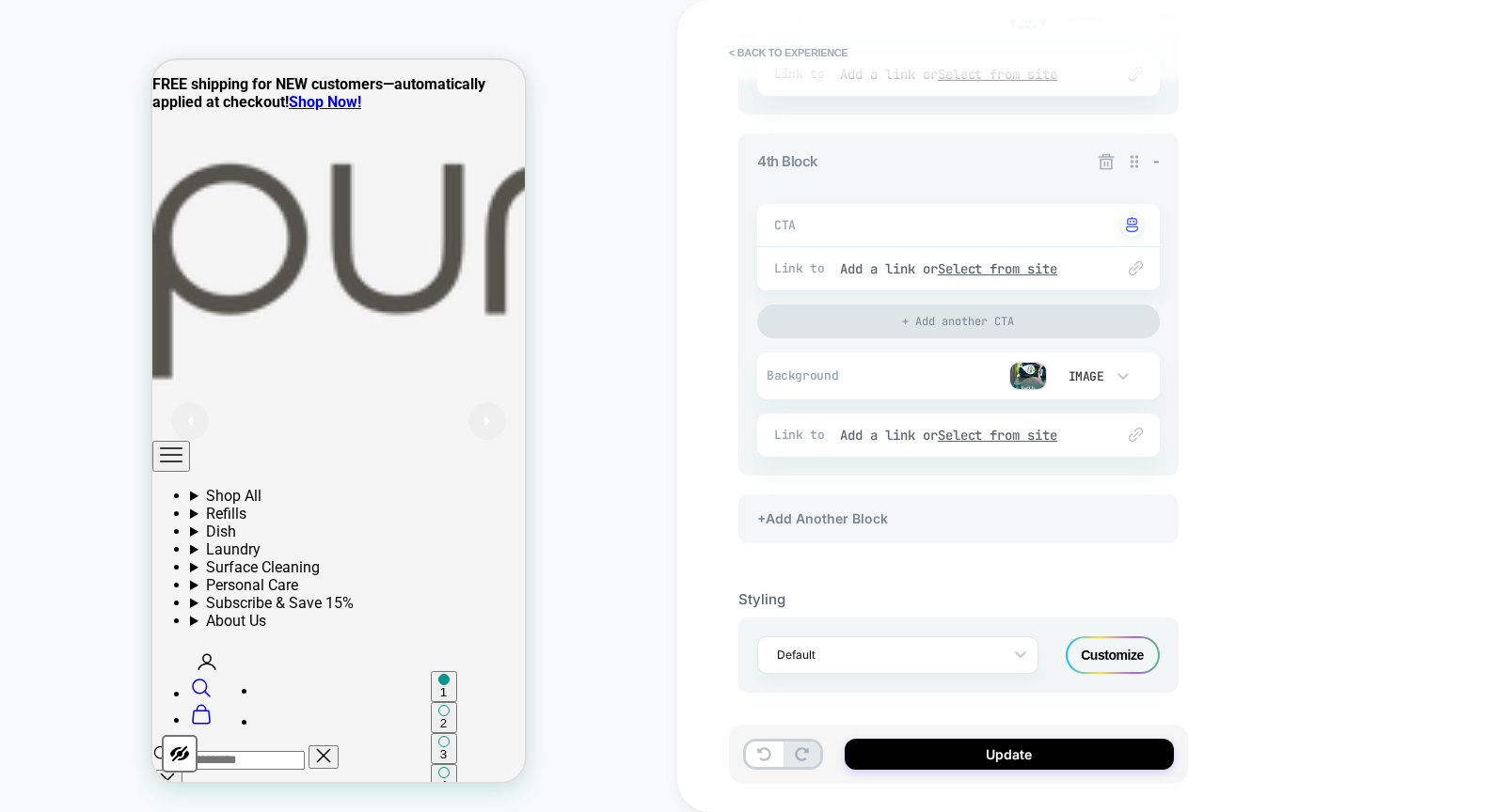 The width and height of the screenshot is (1505, 812). I want to click on div: Login, so click(205, 601).